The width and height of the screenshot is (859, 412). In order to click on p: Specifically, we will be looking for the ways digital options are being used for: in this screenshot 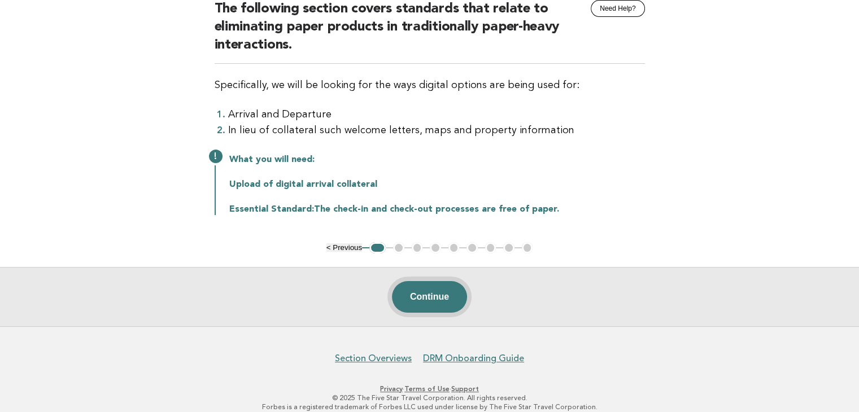, I will do `click(430, 85)`.